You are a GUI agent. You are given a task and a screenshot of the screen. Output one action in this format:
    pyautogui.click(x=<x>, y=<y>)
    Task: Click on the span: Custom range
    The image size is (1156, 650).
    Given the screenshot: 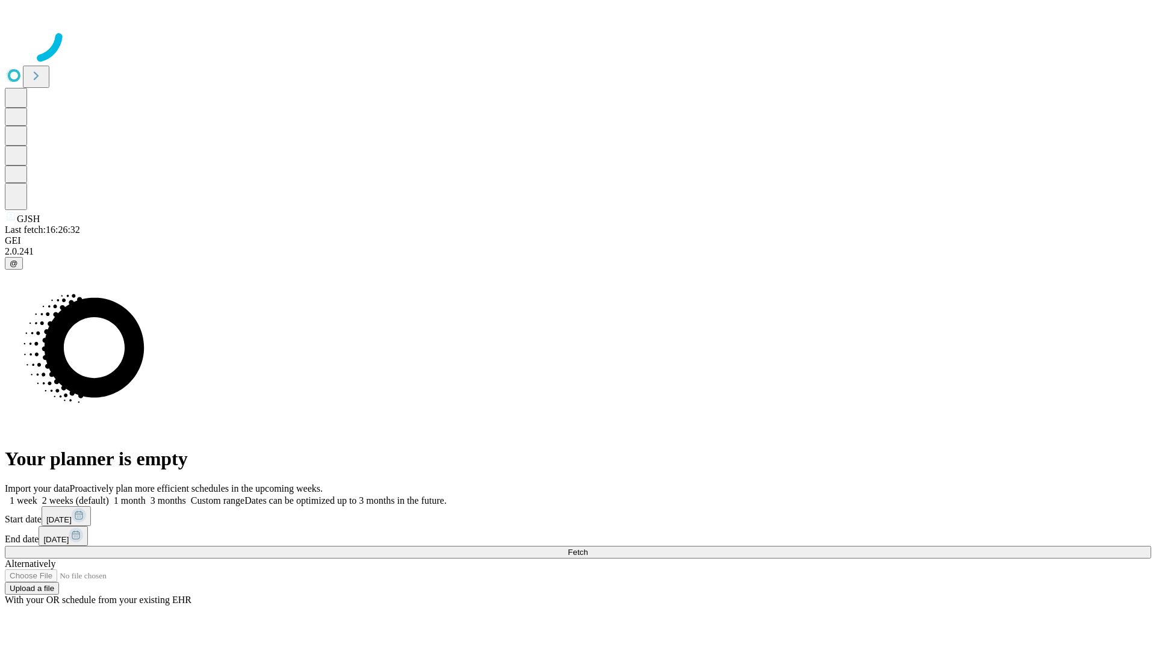 What is the action you would take?
    pyautogui.click(x=217, y=500)
    